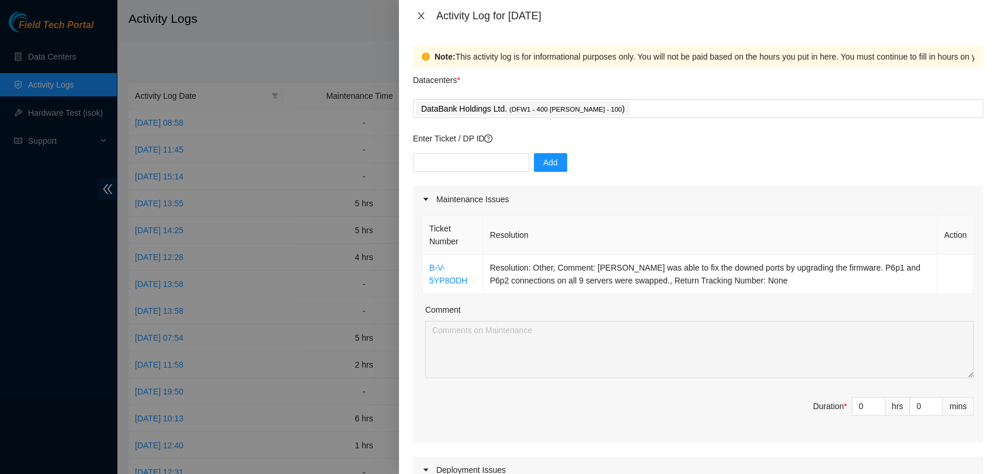 The image size is (997, 474). Describe the element at coordinates (436, 77) in the screenshot. I see `p: Datacenters` at that location.